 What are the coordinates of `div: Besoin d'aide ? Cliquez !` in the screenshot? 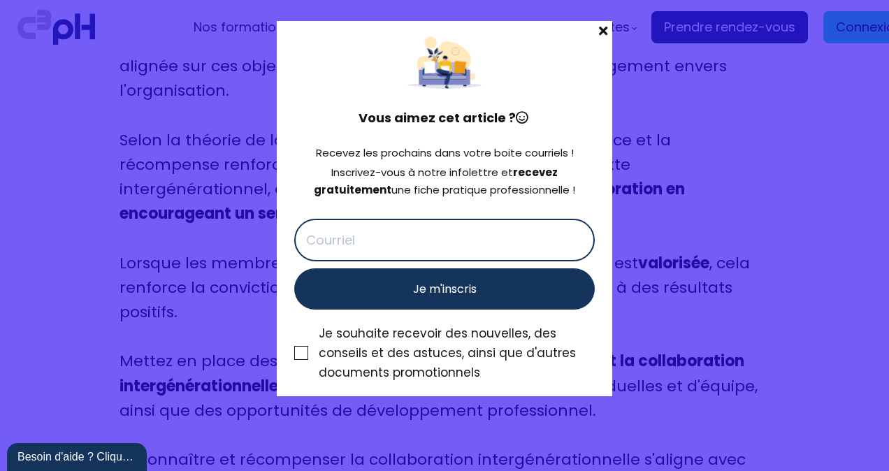 It's located at (70, 17).